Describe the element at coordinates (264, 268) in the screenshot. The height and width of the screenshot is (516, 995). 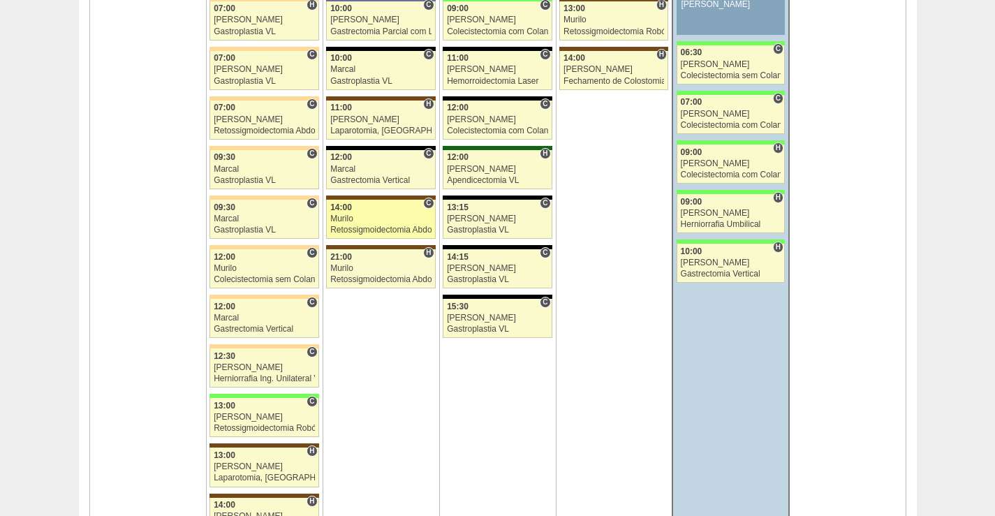
I see `div: Murilo` at that location.